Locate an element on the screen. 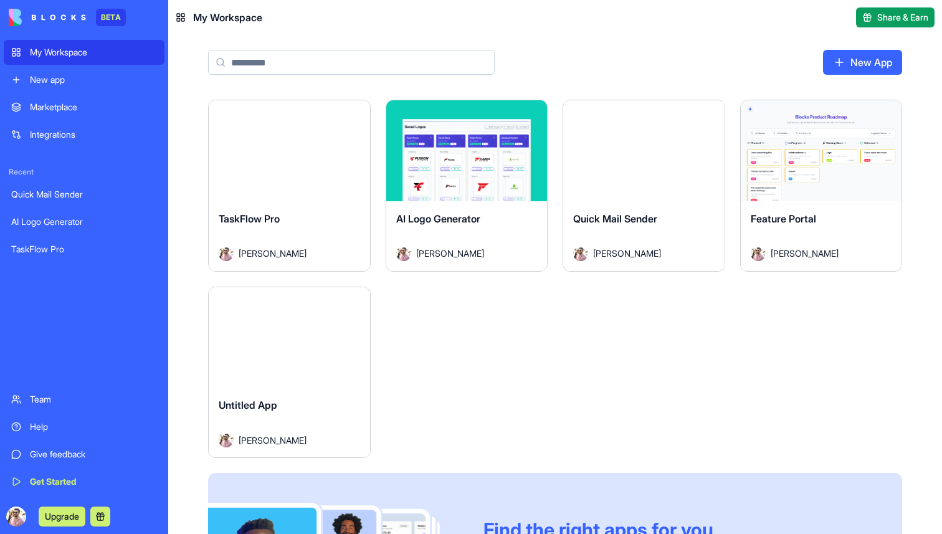 The width and height of the screenshot is (942, 534). div: BETA is located at coordinates (111, 17).